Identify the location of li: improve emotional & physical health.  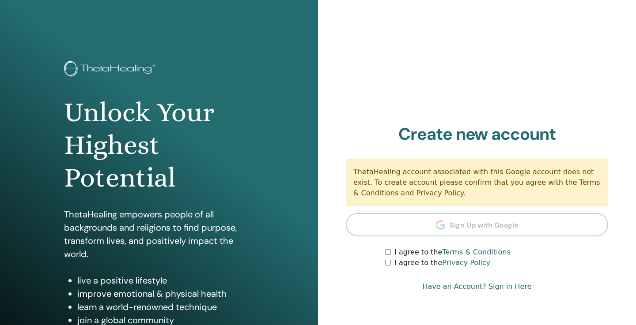
(166, 294).